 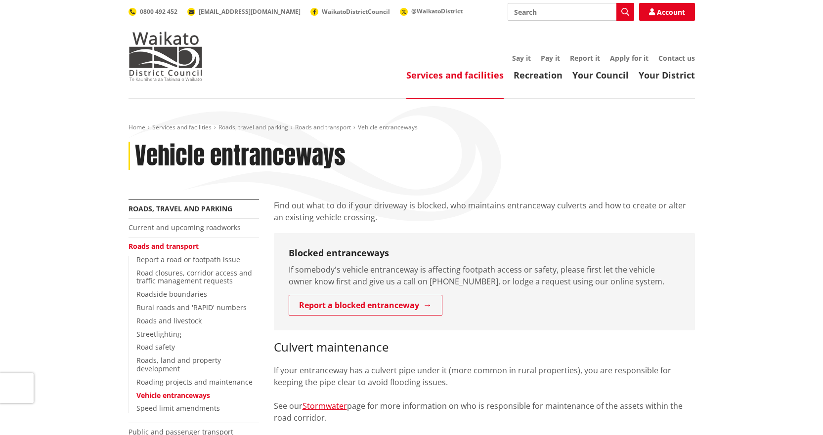 What do you see at coordinates (173, 395) in the screenshot?
I see `a: Vehicle entranceways` at bounding box center [173, 395].